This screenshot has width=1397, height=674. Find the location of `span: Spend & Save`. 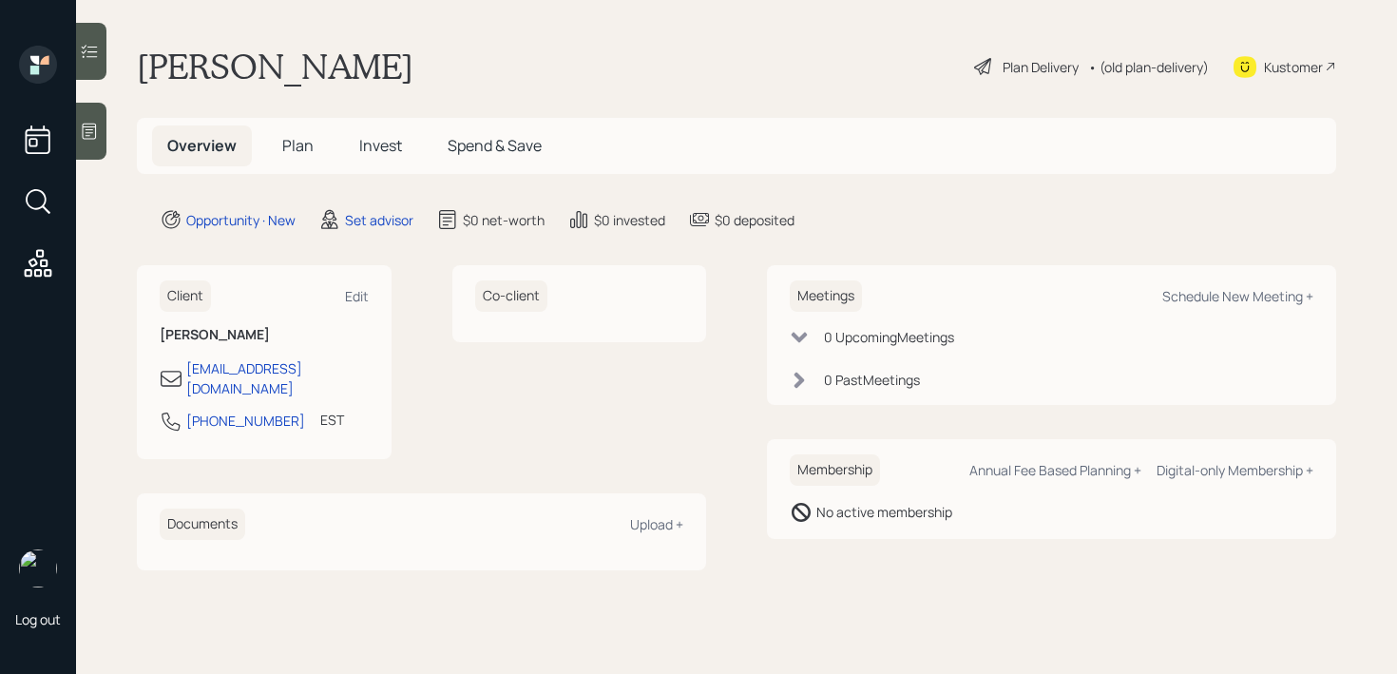

span: Spend & Save is located at coordinates (494, 145).